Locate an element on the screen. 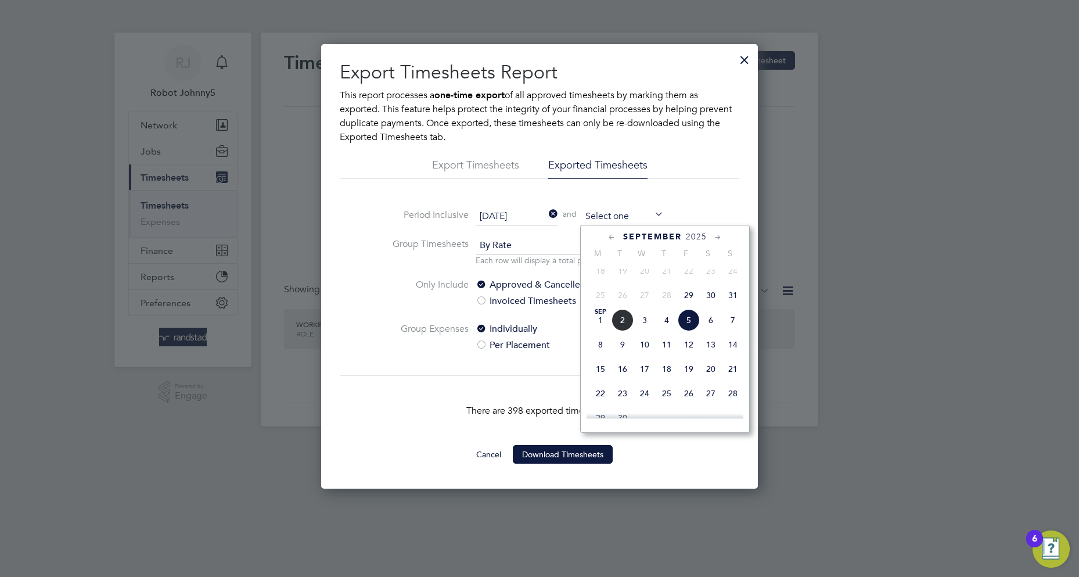 Image resolution: width=1079 pixels, height=577 pixels. button: Open Resource Center, 6 new notifications is located at coordinates (1051, 549).